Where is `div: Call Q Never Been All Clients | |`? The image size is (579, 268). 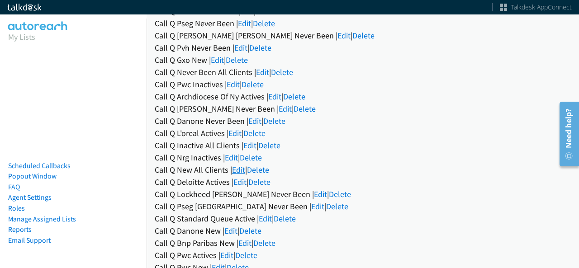 div: Call Q Never Been All Clients | | is located at coordinates (363, 72).